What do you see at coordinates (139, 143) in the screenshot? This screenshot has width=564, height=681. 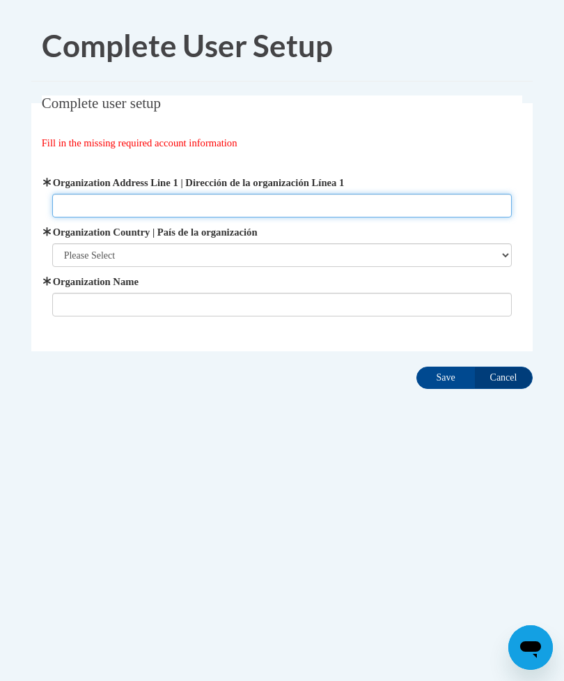 I see `span: Fill in the missing required account information` at bounding box center [139, 143].